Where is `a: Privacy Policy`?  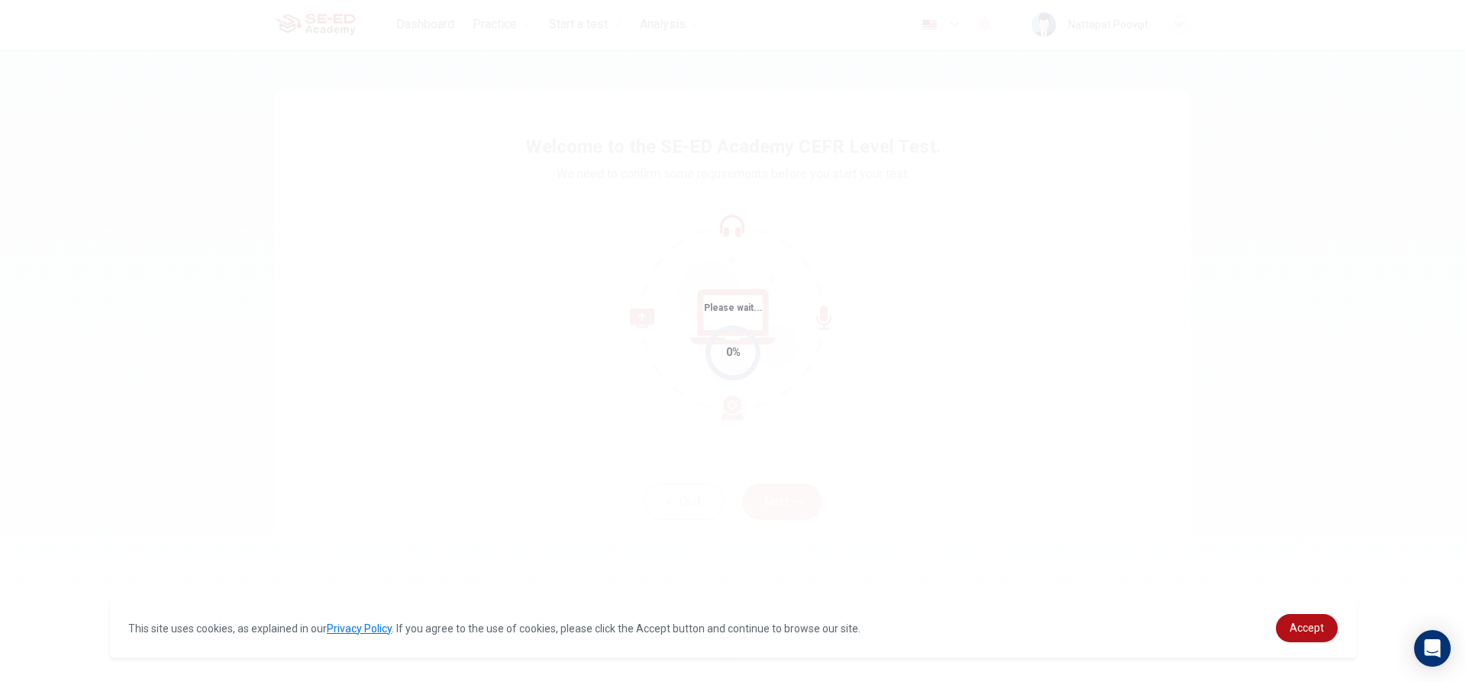
a: Privacy Policy is located at coordinates (359, 629).